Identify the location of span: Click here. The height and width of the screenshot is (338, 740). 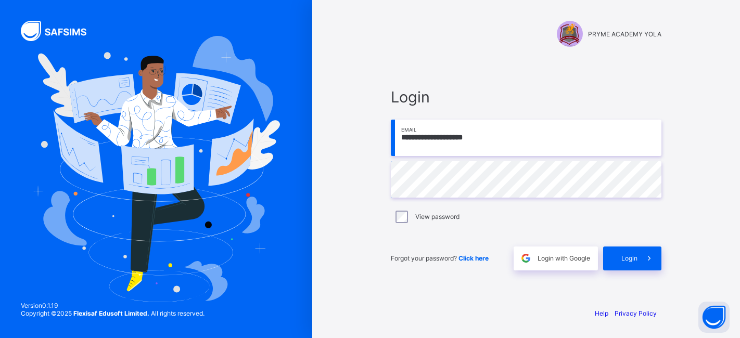
(473, 258).